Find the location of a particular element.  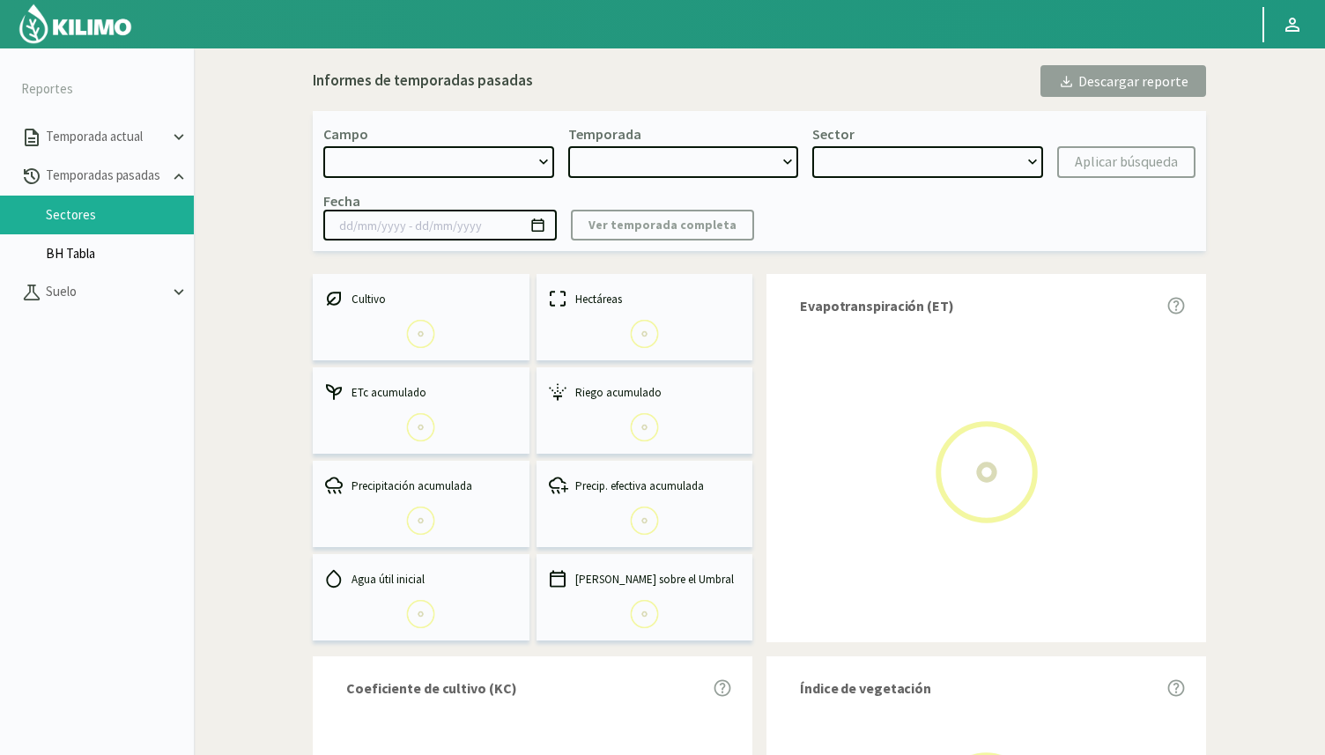

p: Temporadas pasadas is located at coordinates (106, 175).